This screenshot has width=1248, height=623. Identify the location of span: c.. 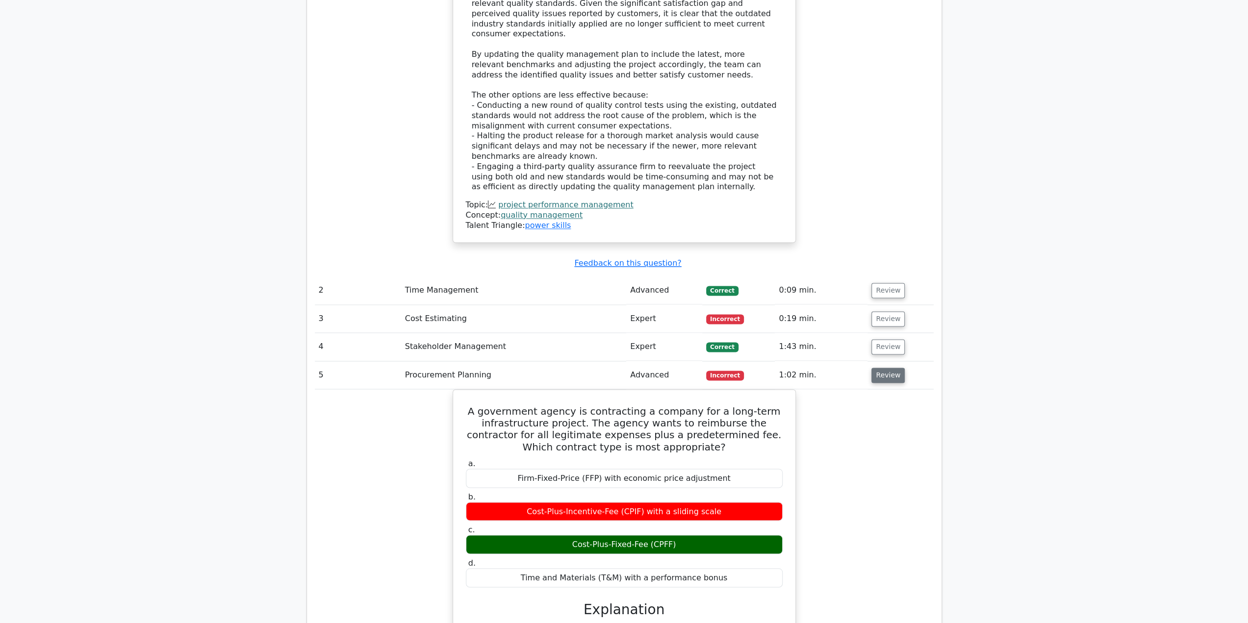
(472, 529).